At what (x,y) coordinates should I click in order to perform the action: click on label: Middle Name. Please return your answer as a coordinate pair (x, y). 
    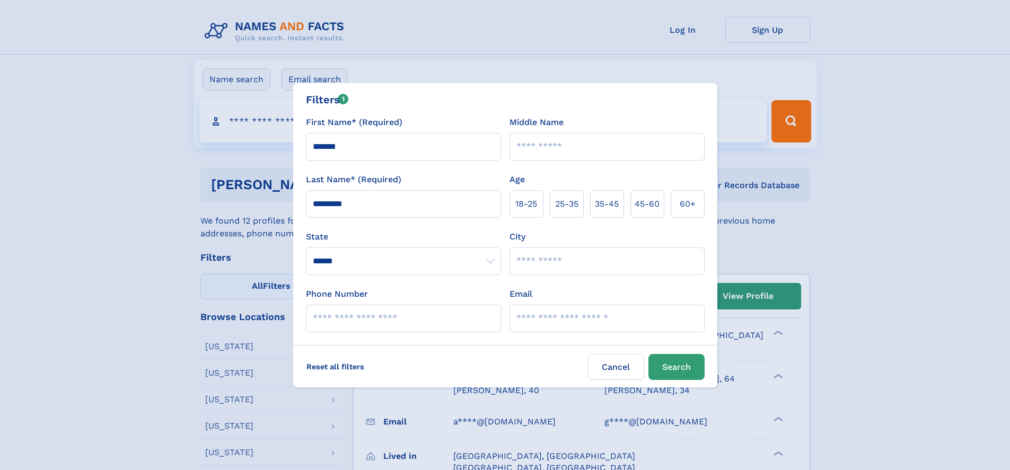
    Looking at the image, I should click on (536, 122).